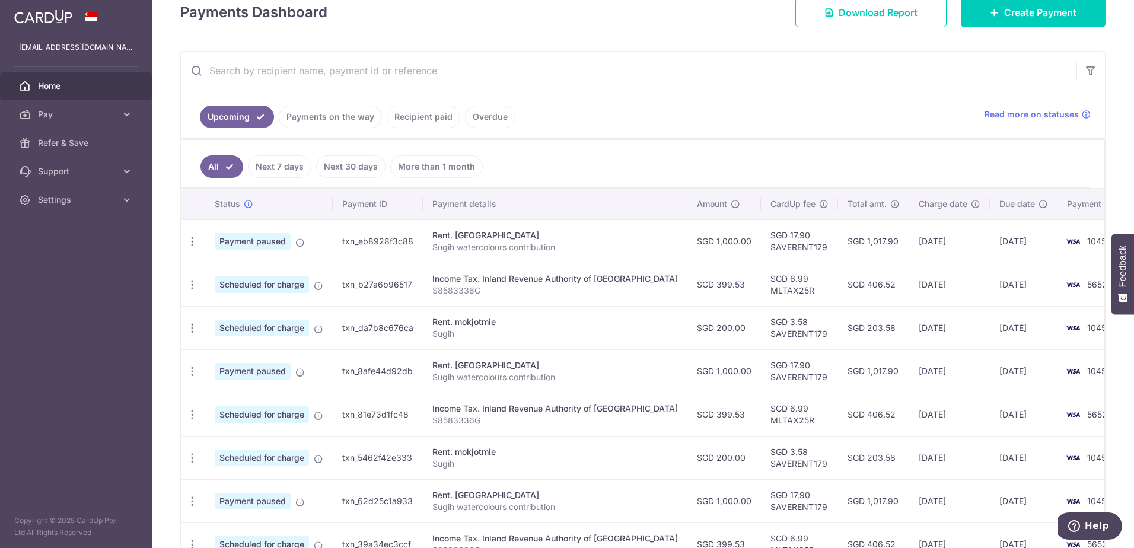 This screenshot has height=548, width=1134. Describe the element at coordinates (378, 327) in the screenshot. I see `td: txn_da7b8c676ca` at that location.